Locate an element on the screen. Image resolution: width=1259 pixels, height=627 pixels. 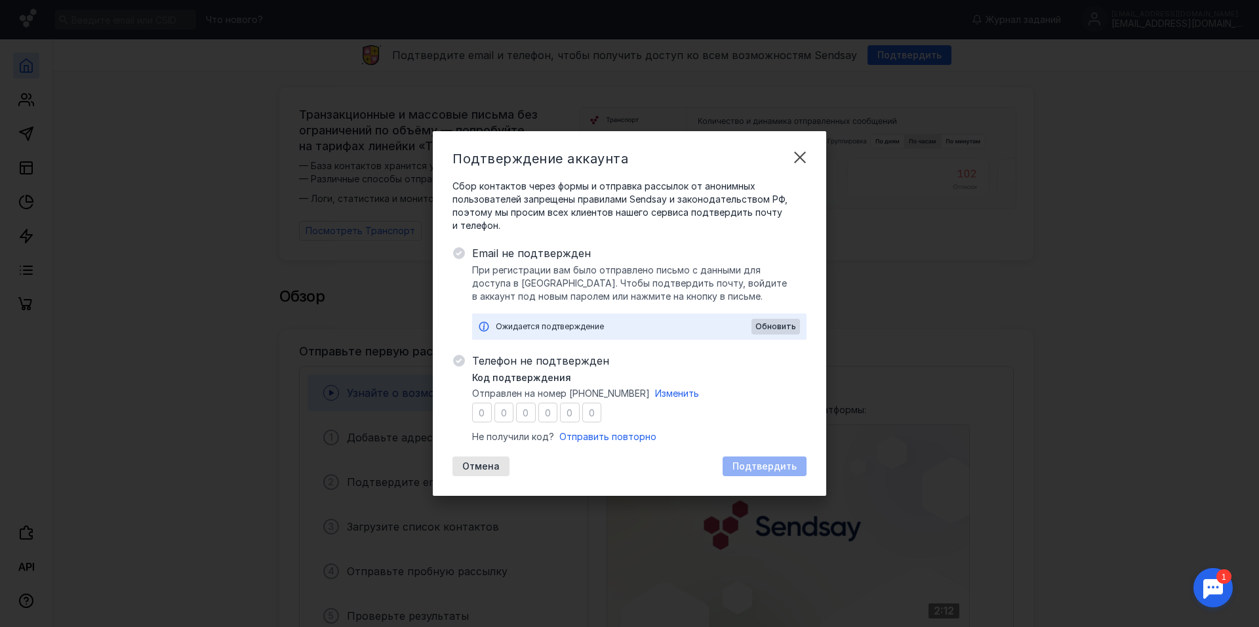
span: Изменить is located at coordinates (676, 393).